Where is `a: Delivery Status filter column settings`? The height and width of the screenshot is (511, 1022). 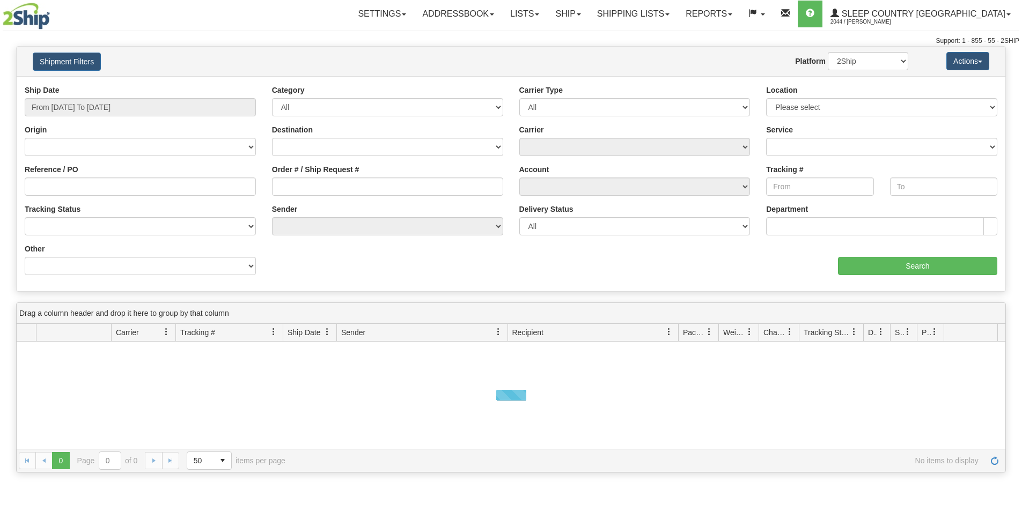 a: Delivery Status filter column settings is located at coordinates (881, 332).